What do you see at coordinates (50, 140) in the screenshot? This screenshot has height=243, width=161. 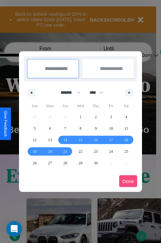 I see `span: 13` at bounding box center [50, 140].